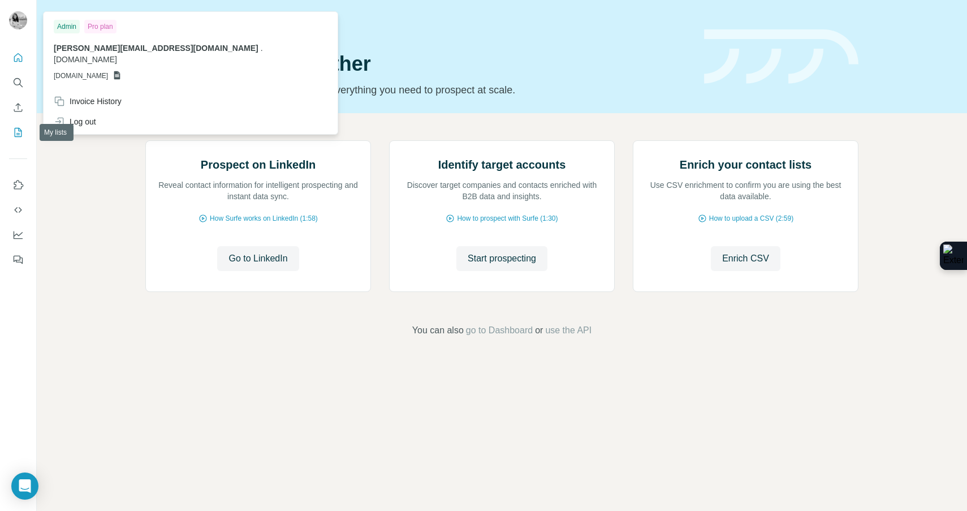 The width and height of the screenshot is (967, 511). What do you see at coordinates (18, 260) in the screenshot?
I see `button: Feedback` at bounding box center [18, 260].